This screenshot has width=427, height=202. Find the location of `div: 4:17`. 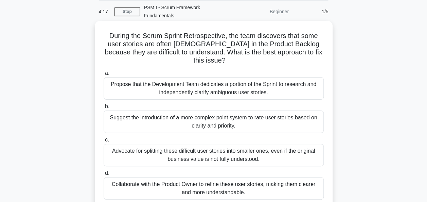

div: 4:17 is located at coordinates (105, 12).